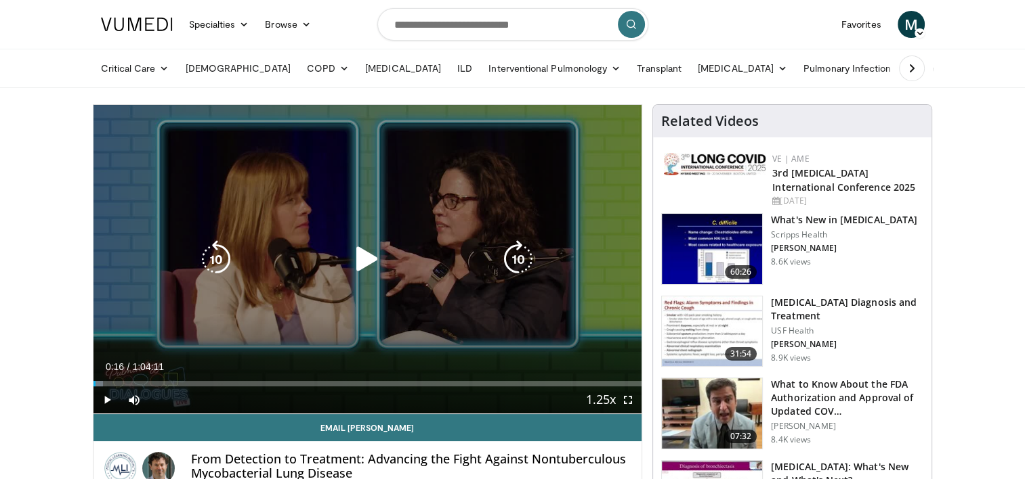 The width and height of the screenshot is (1025, 479). Describe the element at coordinates (114, 367) in the screenshot. I see `span: 0:16` at that location.